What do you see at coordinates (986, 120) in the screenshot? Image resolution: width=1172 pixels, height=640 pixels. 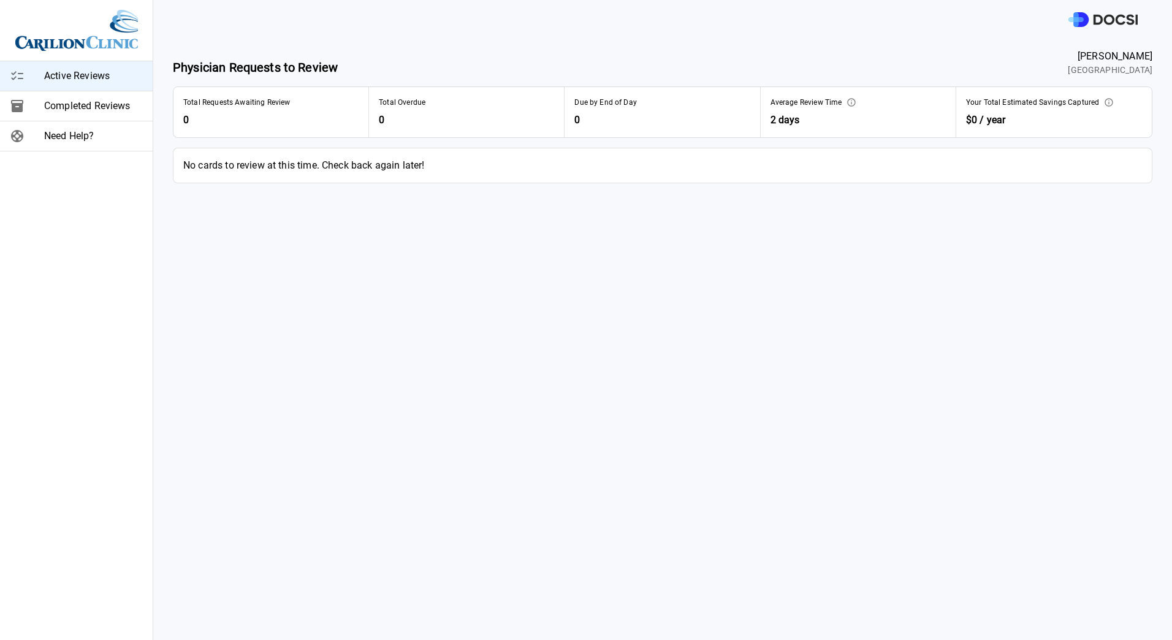 I see `span: $0 / year` at bounding box center [986, 120].